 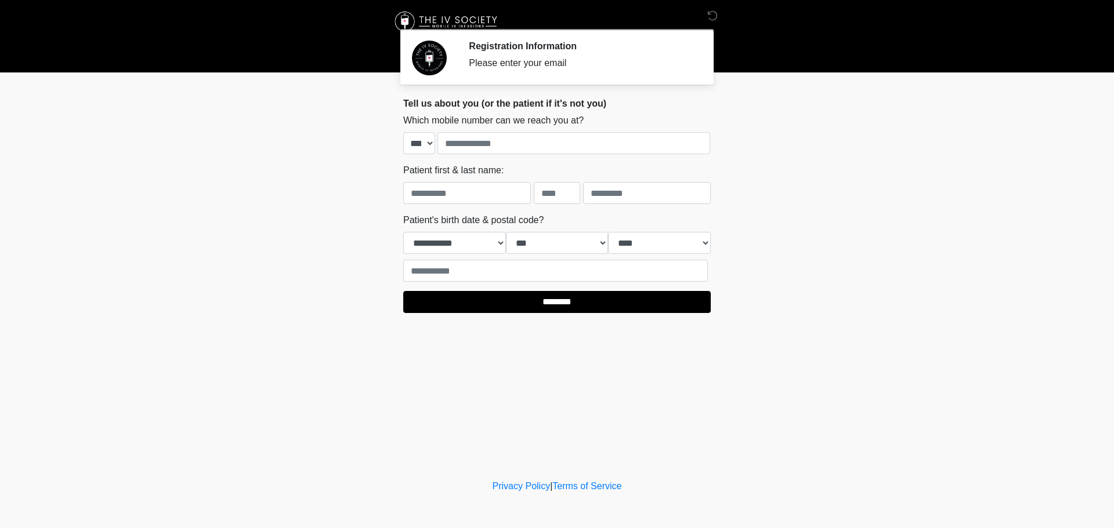 I want to click on h2: Registration Information, so click(x=581, y=46).